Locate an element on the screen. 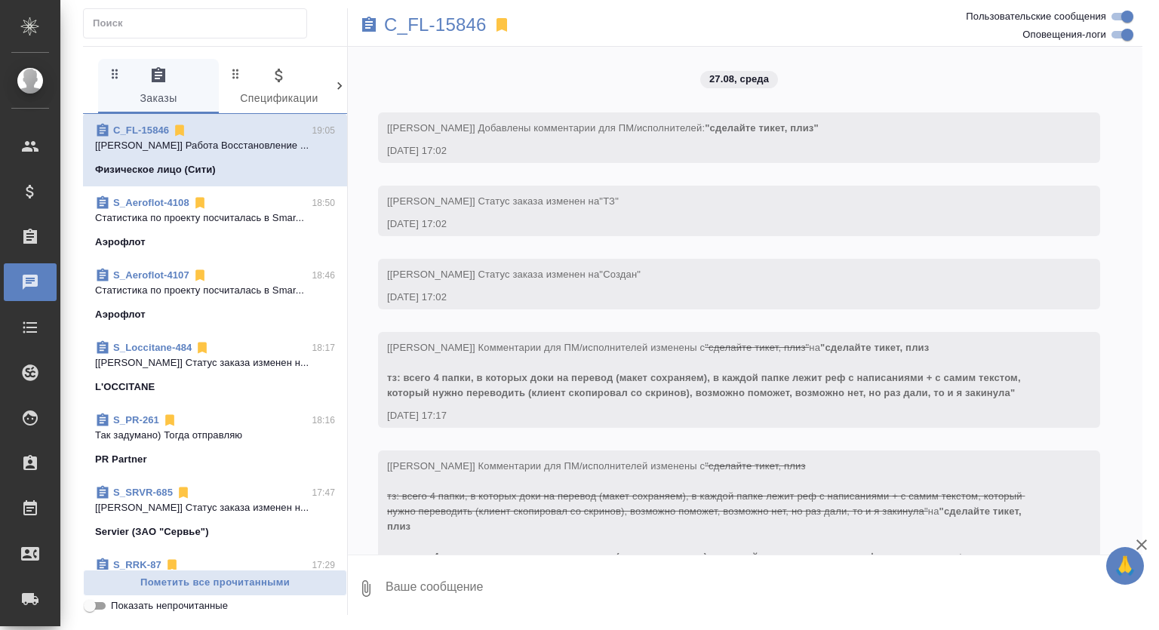 Image resolution: width=1159 pixels, height=630 pixels. p: 18:17 is located at coordinates (323, 348).